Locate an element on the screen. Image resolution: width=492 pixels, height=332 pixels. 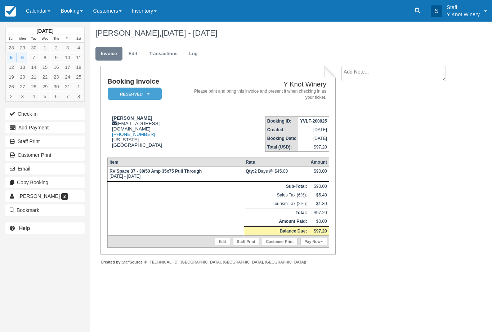
a: 6 is located at coordinates (56, 96).